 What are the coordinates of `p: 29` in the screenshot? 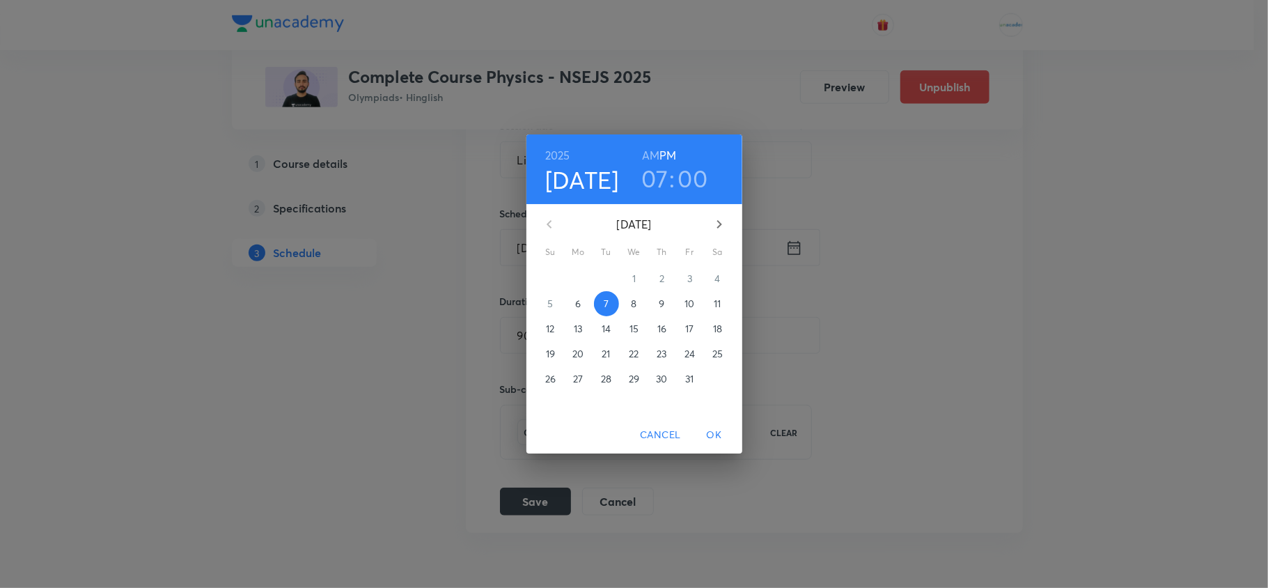 It's located at (634, 379).